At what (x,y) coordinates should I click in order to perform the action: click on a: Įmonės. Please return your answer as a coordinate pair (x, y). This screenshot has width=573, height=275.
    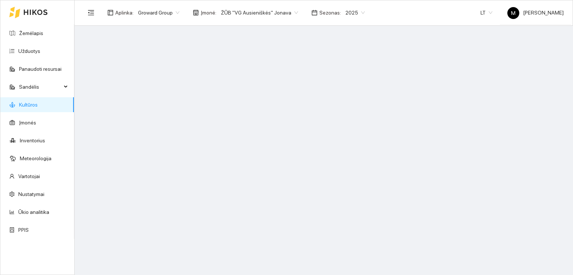
    Looking at the image, I should click on (28, 123).